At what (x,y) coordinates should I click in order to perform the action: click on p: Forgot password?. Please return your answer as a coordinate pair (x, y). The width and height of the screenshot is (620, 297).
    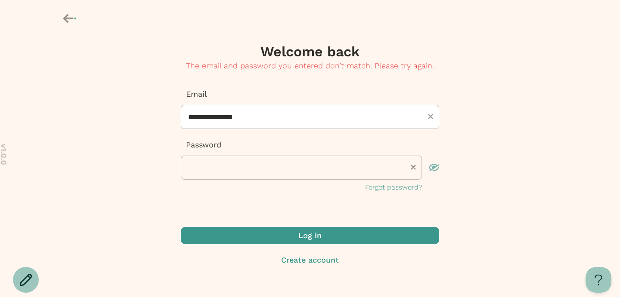
    Looking at the image, I should click on (393, 188).